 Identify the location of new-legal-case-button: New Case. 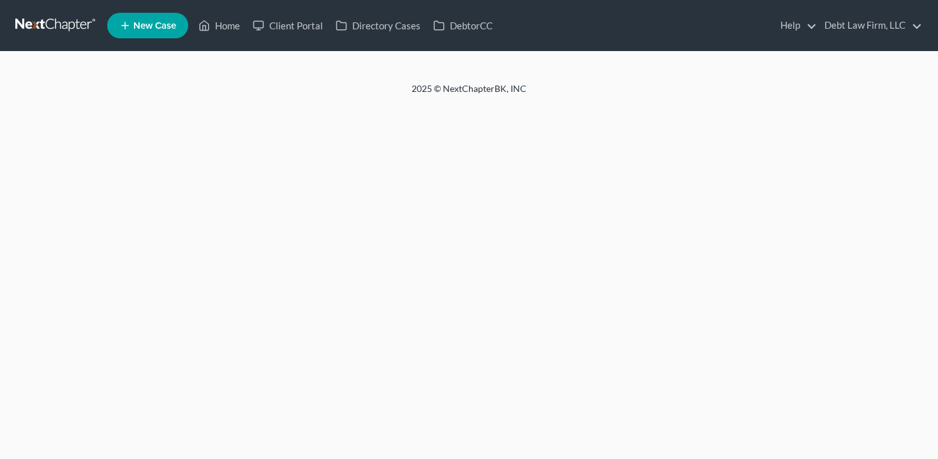
(147, 26).